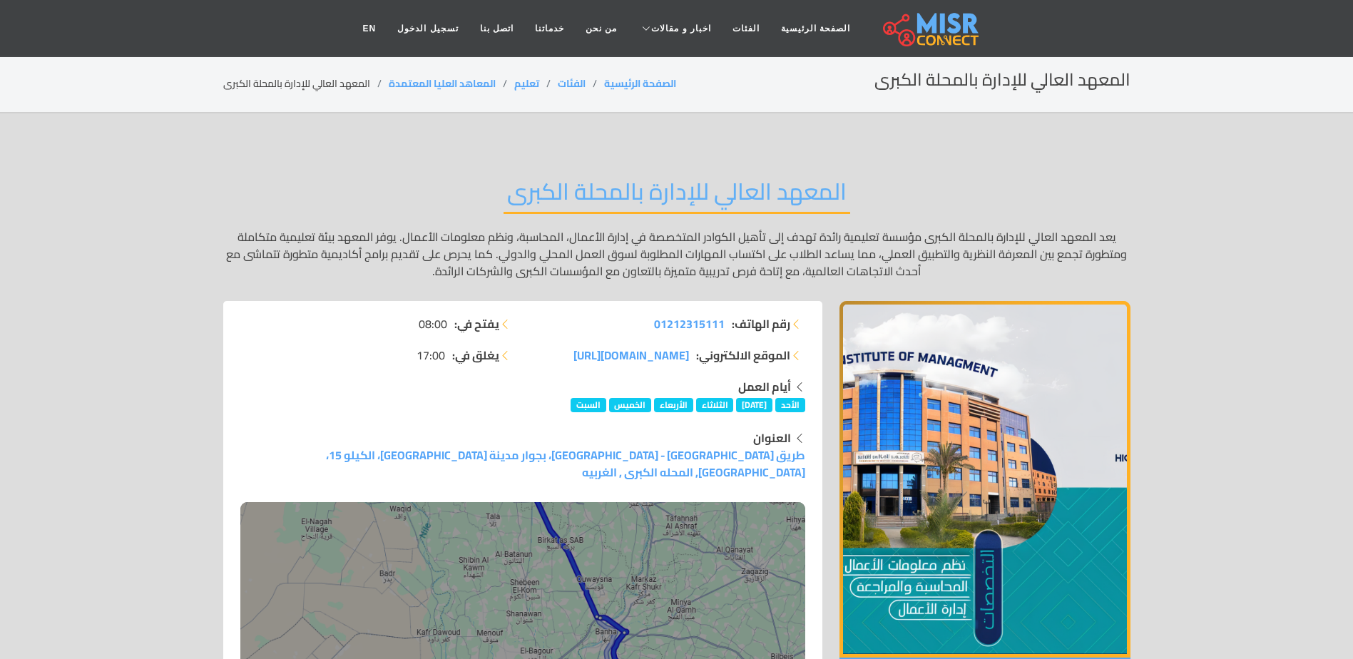  I want to click on span: الأحد, so click(790, 405).